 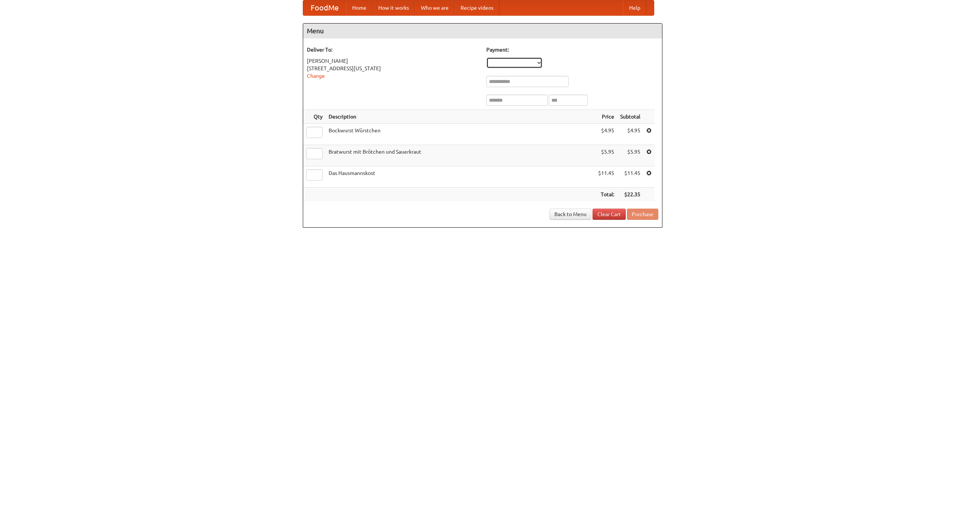 What do you see at coordinates (460, 134) in the screenshot?
I see `td: Bockwurst Würstchen` at bounding box center [460, 134].